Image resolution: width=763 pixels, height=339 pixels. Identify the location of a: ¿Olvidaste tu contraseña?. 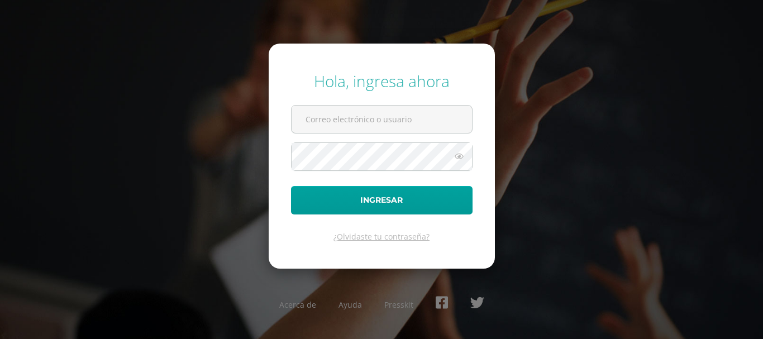
(381, 236).